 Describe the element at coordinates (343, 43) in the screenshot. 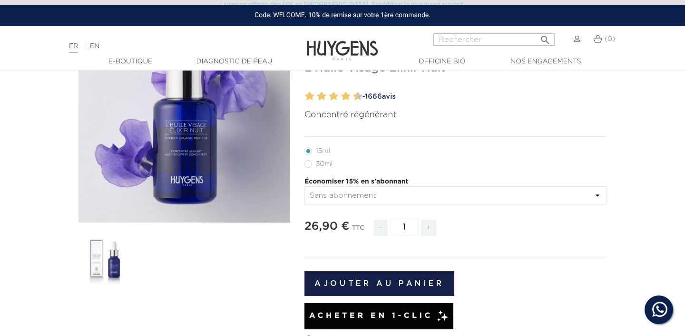

I see `img: Huygens` at that location.